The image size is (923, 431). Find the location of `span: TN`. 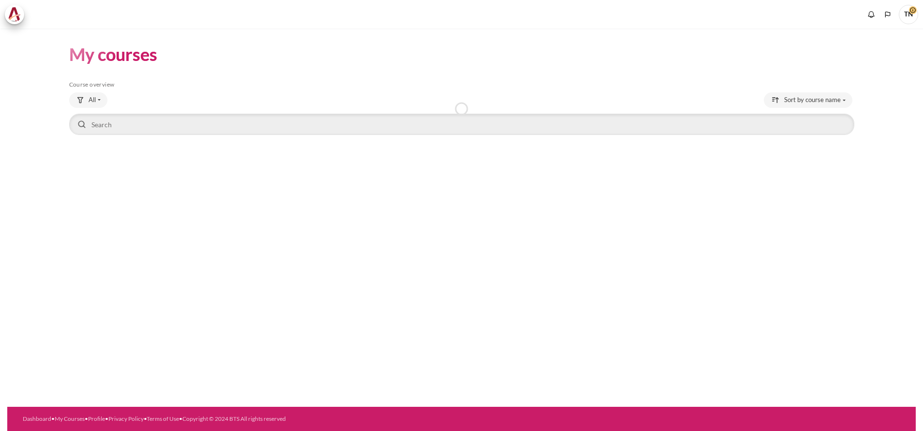

span: TN is located at coordinates (908, 15).